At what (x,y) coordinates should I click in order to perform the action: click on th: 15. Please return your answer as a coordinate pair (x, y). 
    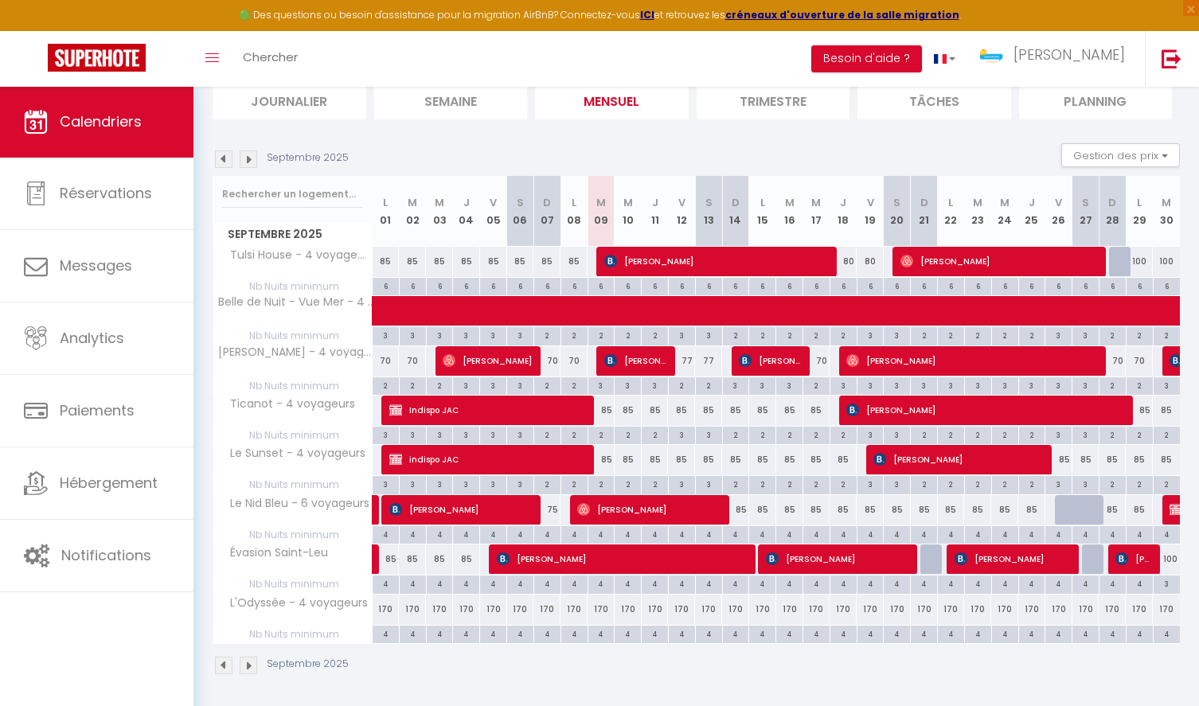
    Looking at the image, I should click on (763, 211).